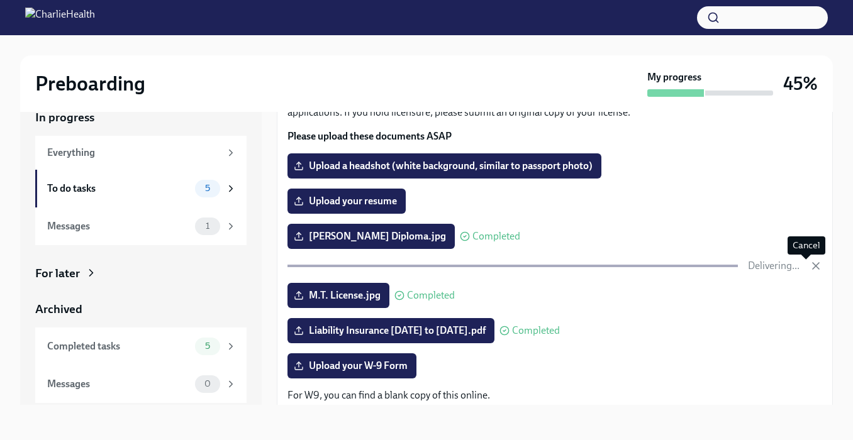  Describe the element at coordinates (118, 189) in the screenshot. I see `div: To do tasks` at that location.